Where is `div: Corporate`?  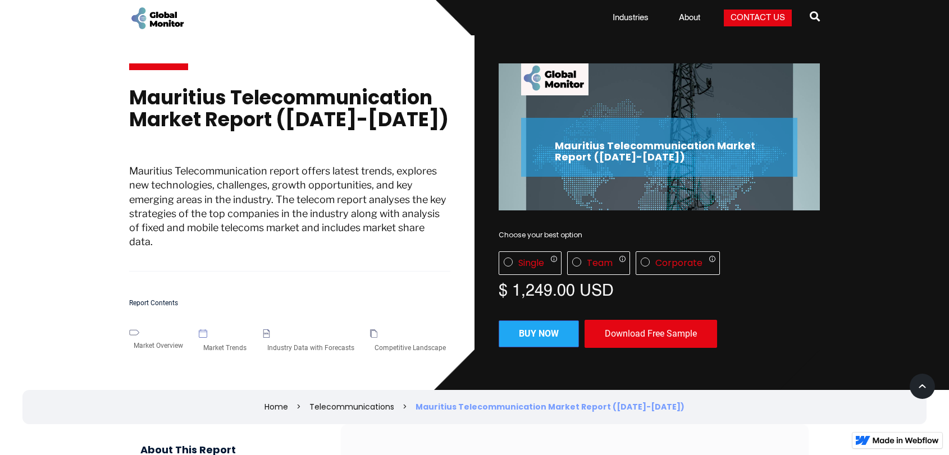 div: Corporate is located at coordinates (679, 263).